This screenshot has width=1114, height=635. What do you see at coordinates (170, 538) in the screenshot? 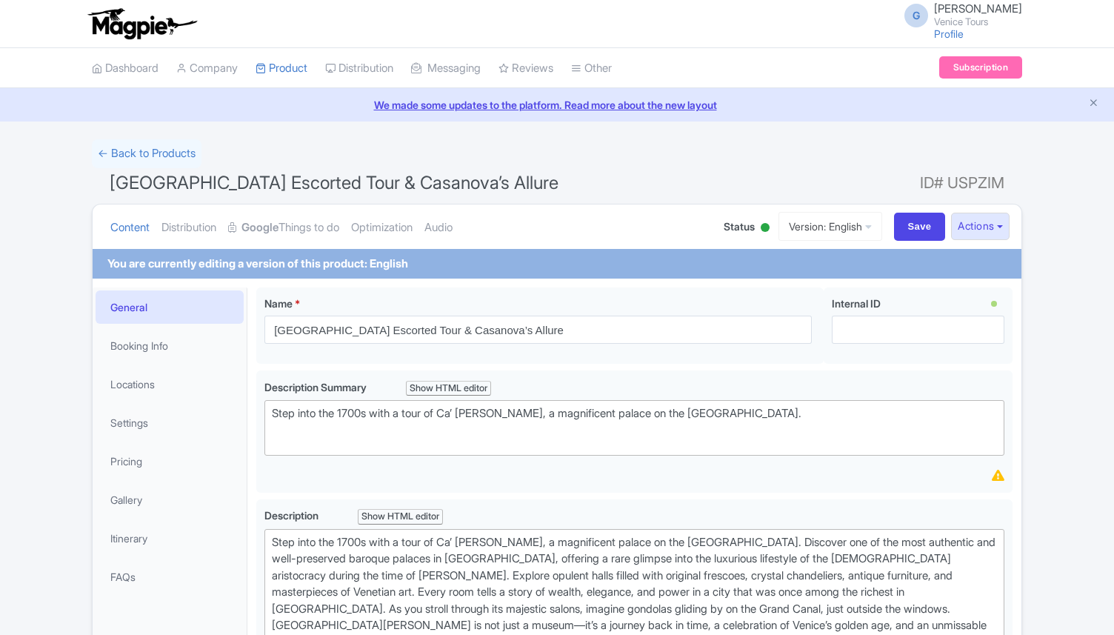
I see `a: Itinerary` at bounding box center [170, 538].